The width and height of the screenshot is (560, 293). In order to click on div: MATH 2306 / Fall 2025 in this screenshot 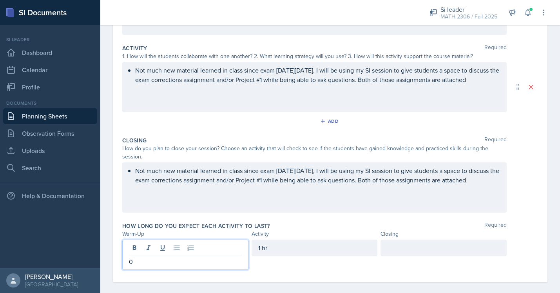, I will do `click(469, 16)`.